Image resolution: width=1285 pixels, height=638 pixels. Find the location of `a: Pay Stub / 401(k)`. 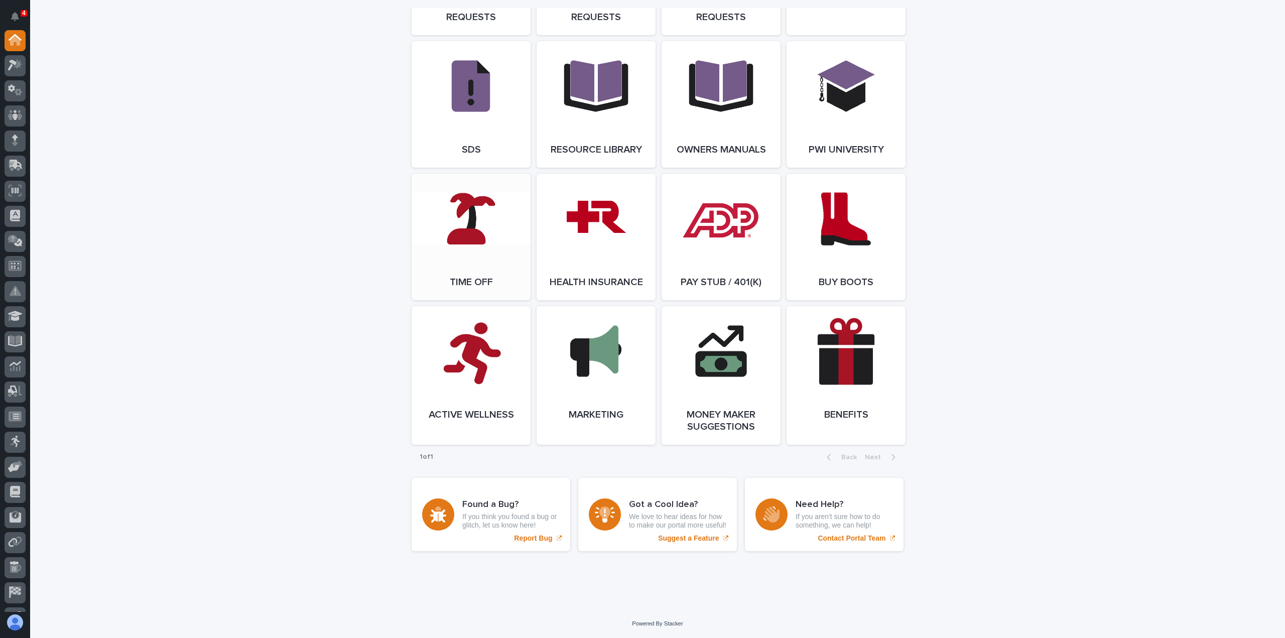

a: Pay Stub / 401(k) is located at coordinates (721, 237).